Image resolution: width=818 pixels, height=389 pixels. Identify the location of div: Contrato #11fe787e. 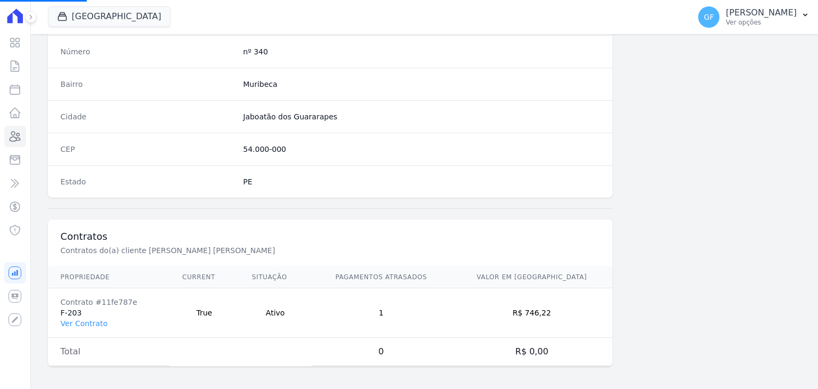
(109, 302).